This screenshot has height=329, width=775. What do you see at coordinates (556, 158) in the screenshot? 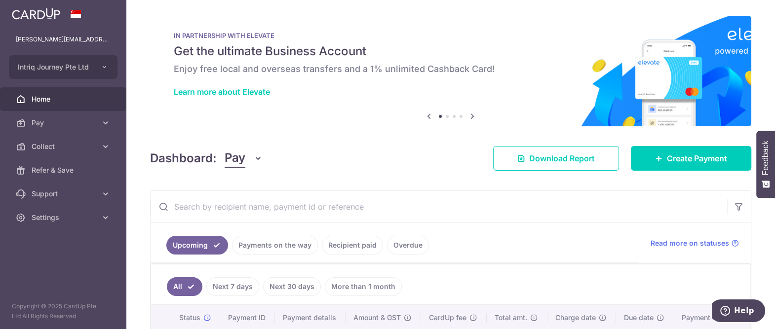
I see `a: Download Report` at bounding box center [556, 158].